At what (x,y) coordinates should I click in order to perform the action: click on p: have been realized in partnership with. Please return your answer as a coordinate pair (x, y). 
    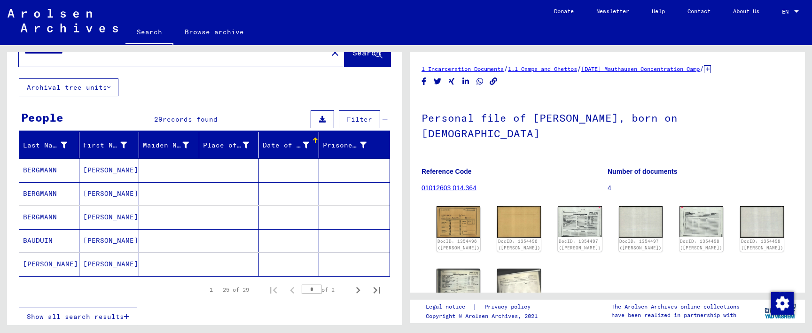
    Looking at the image, I should click on (675, 315).